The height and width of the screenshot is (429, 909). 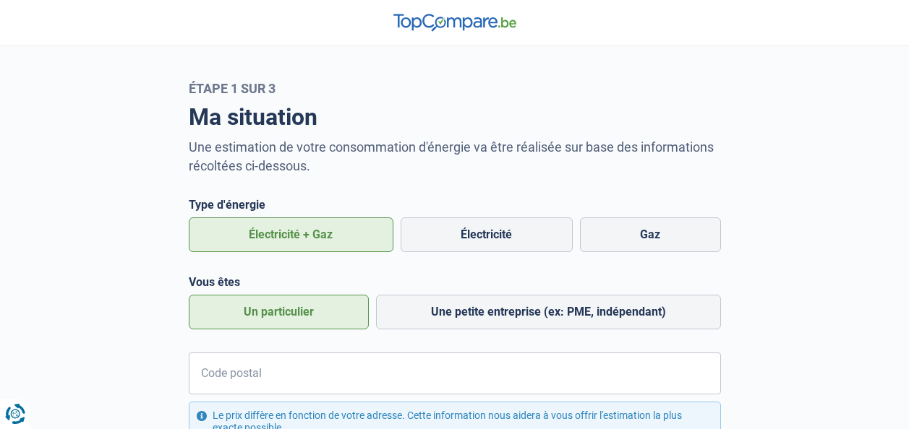 What do you see at coordinates (455, 88) in the screenshot?
I see `div: Étape 1 sur 3` at bounding box center [455, 88].